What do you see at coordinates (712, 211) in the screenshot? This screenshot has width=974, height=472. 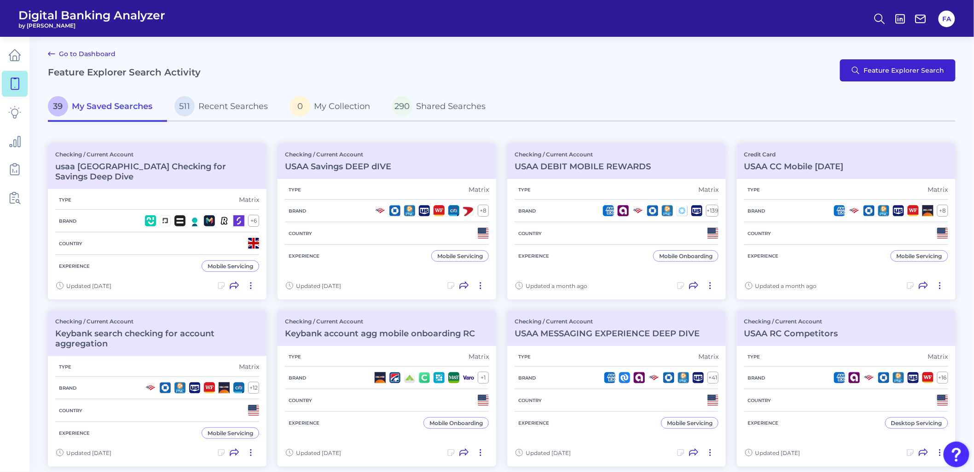 I see `div: + 139` at bounding box center [712, 211].